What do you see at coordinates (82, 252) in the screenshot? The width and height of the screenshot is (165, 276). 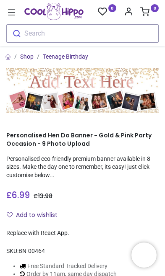 I see `div: SKU:` at bounding box center [82, 252].